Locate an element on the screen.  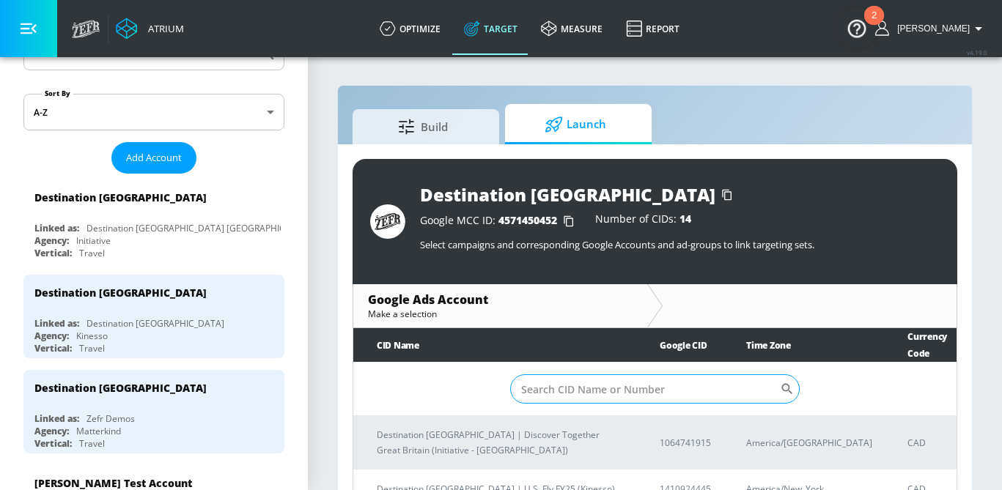
th: Currency Code is located at coordinates (920, 345).